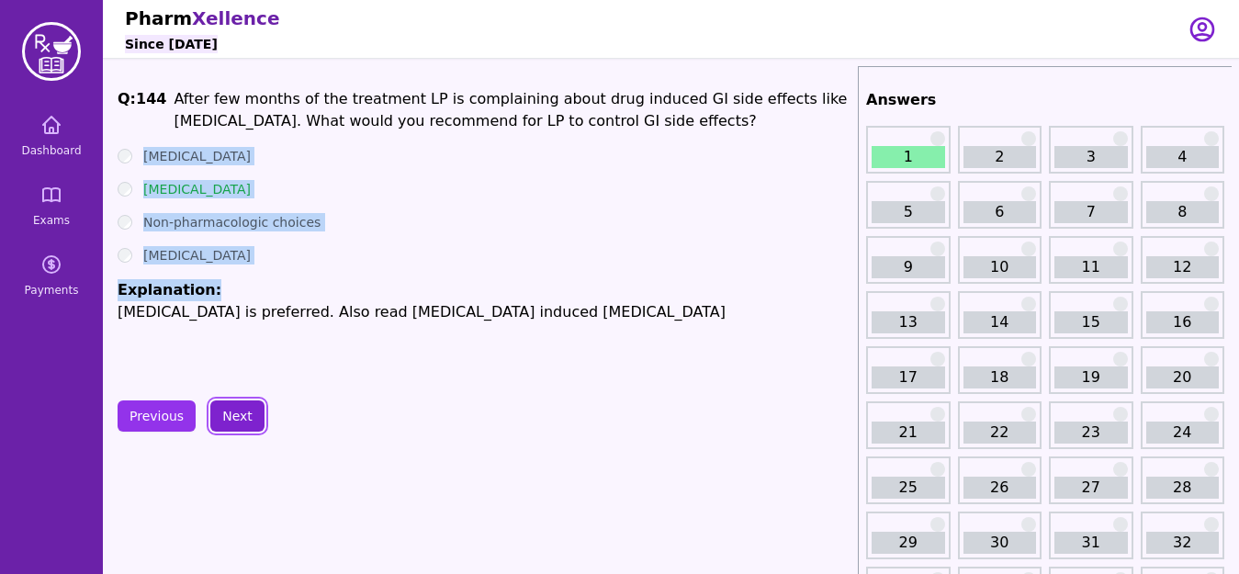 This screenshot has height=574, width=1239. I want to click on a: 15, so click(1091, 322).